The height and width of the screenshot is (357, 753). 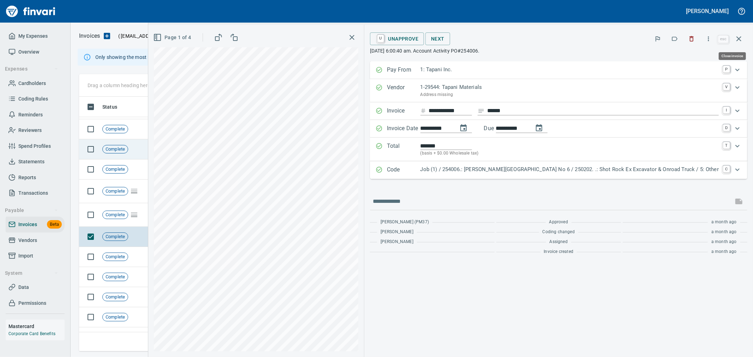 What do you see at coordinates (31, 273) in the screenshot?
I see `button: System` at bounding box center [31, 273].